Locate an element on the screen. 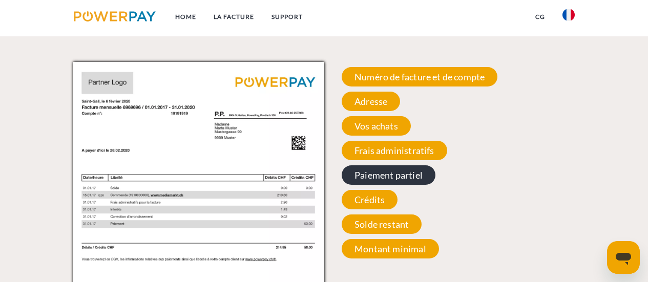 This screenshot has width=648, height=282. a: CG is located at coordinates (540, 17).